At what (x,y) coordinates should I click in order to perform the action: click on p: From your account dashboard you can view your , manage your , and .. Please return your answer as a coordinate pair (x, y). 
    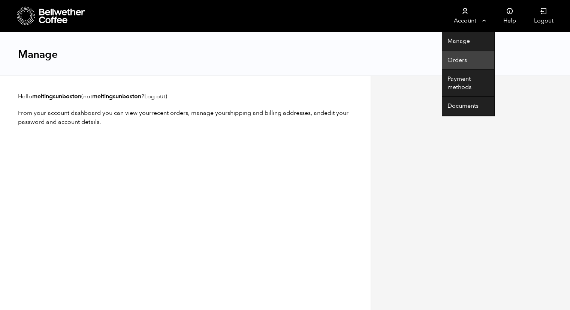
    Looking at the image, I should click on (185, 117).